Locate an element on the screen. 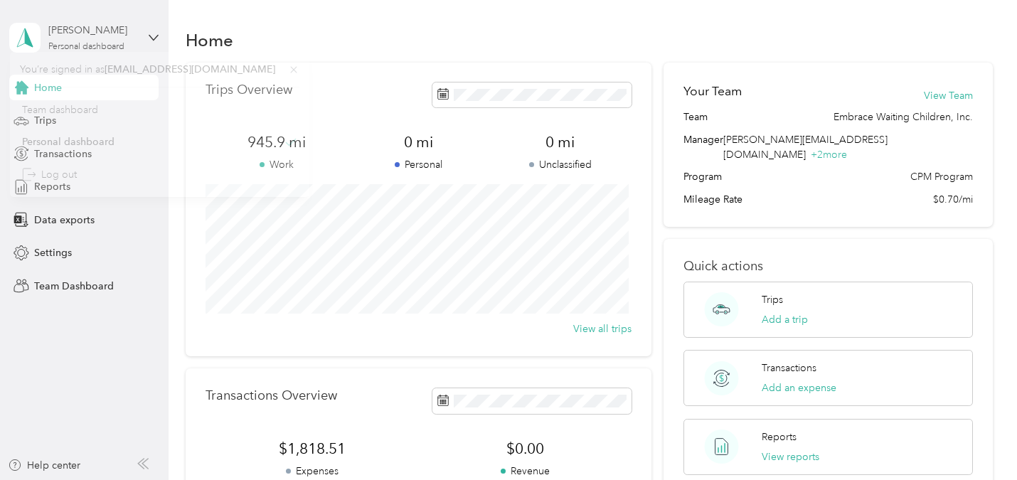 The height and width of the screenshot is (480, 1017). p: Quick actions is located at coordinates (828, 266).